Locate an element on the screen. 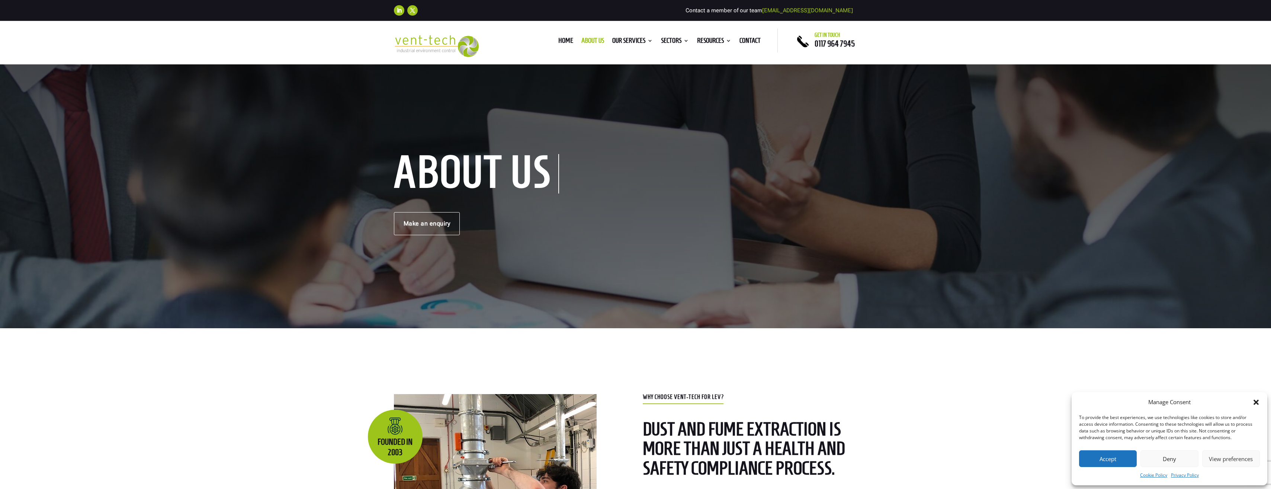 The width and height of the screenshot is (1271, 489). span: Get in touch is located at coordinates (827, 35).